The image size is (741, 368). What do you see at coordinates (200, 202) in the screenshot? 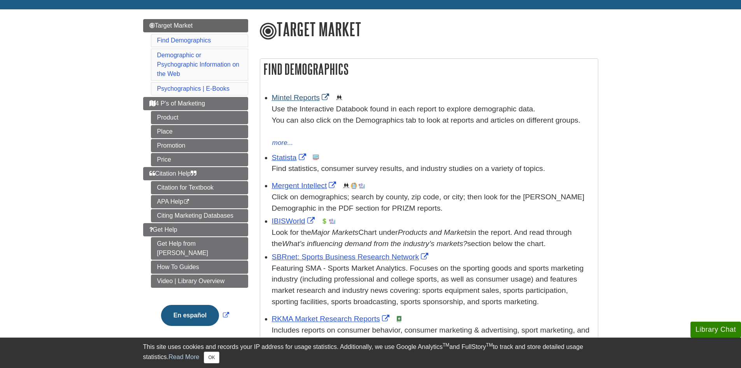
I see `a: APA Help` at bounding box center [200, 202].